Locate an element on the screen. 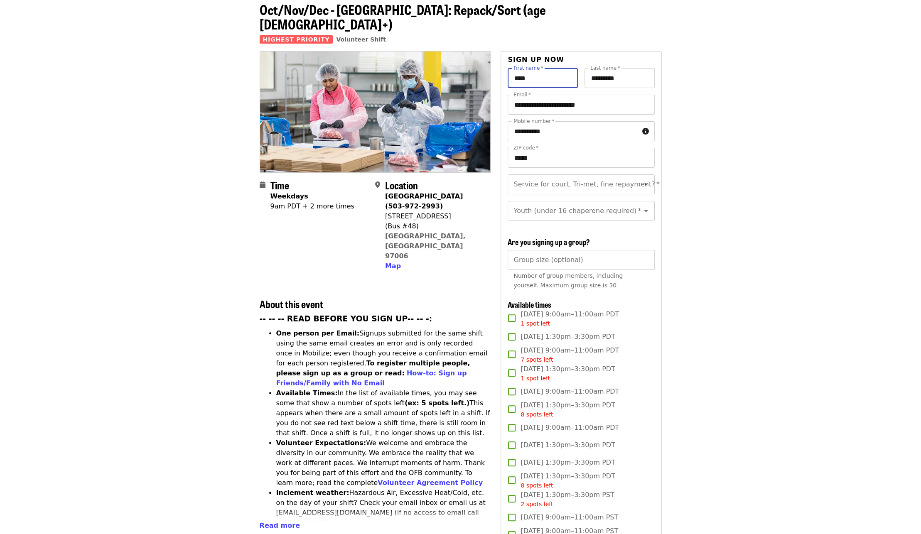 The image size is (921, 534). strong: -- -- -- READ BEFORE YOU SIGN UP-- -- -: is located at coordinates (346, 318).